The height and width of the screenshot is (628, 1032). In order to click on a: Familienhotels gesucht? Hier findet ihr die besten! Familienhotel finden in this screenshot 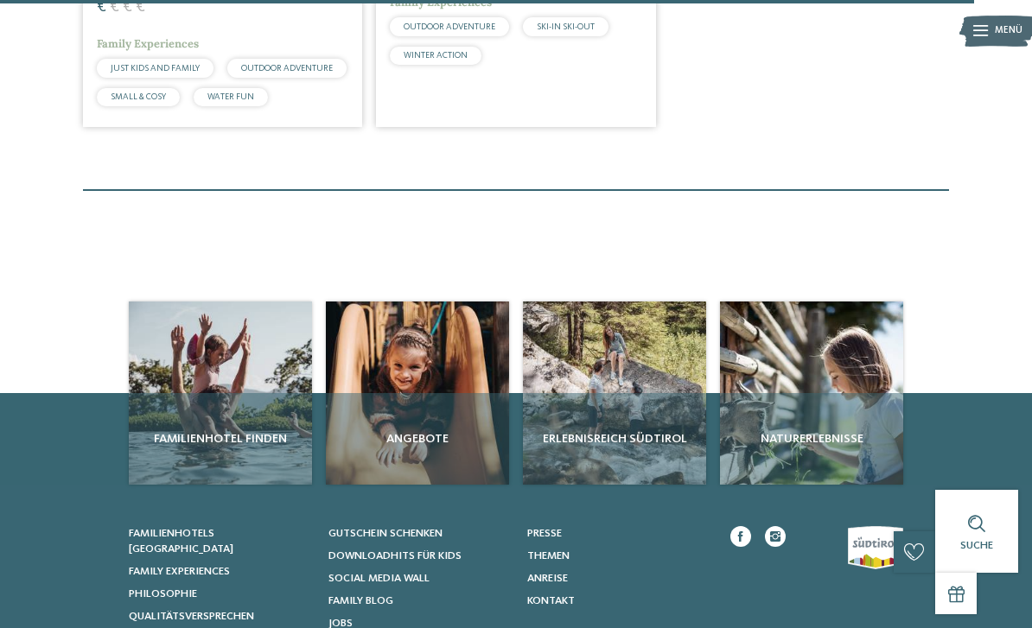, I will do `click(220, 393)`.